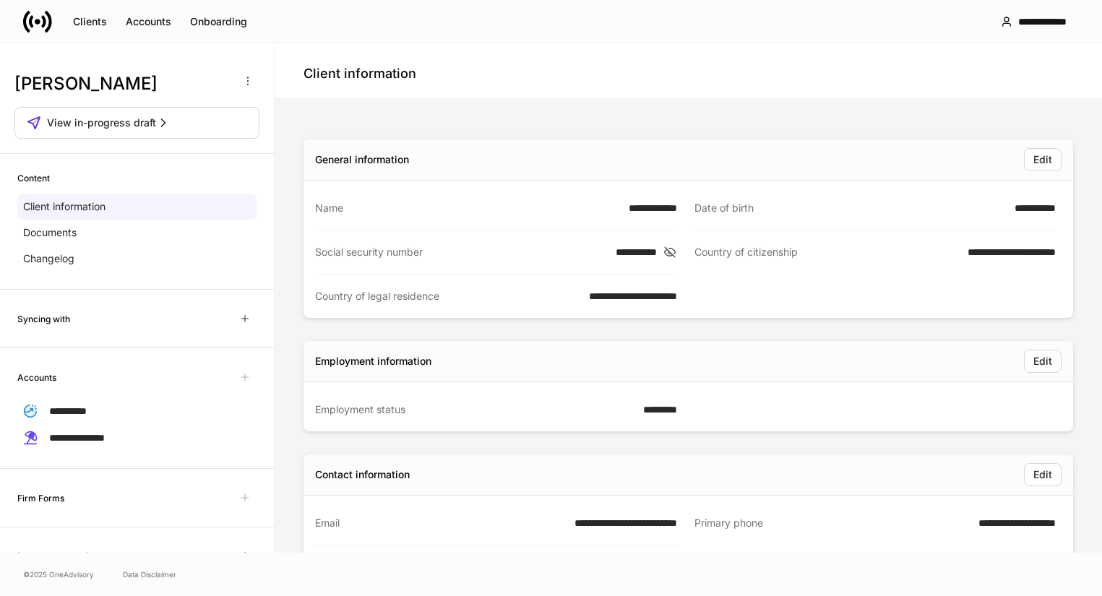  Describe the element at coordinates (137, 259) in the screenshot. I see `a: Changelog` at that location.